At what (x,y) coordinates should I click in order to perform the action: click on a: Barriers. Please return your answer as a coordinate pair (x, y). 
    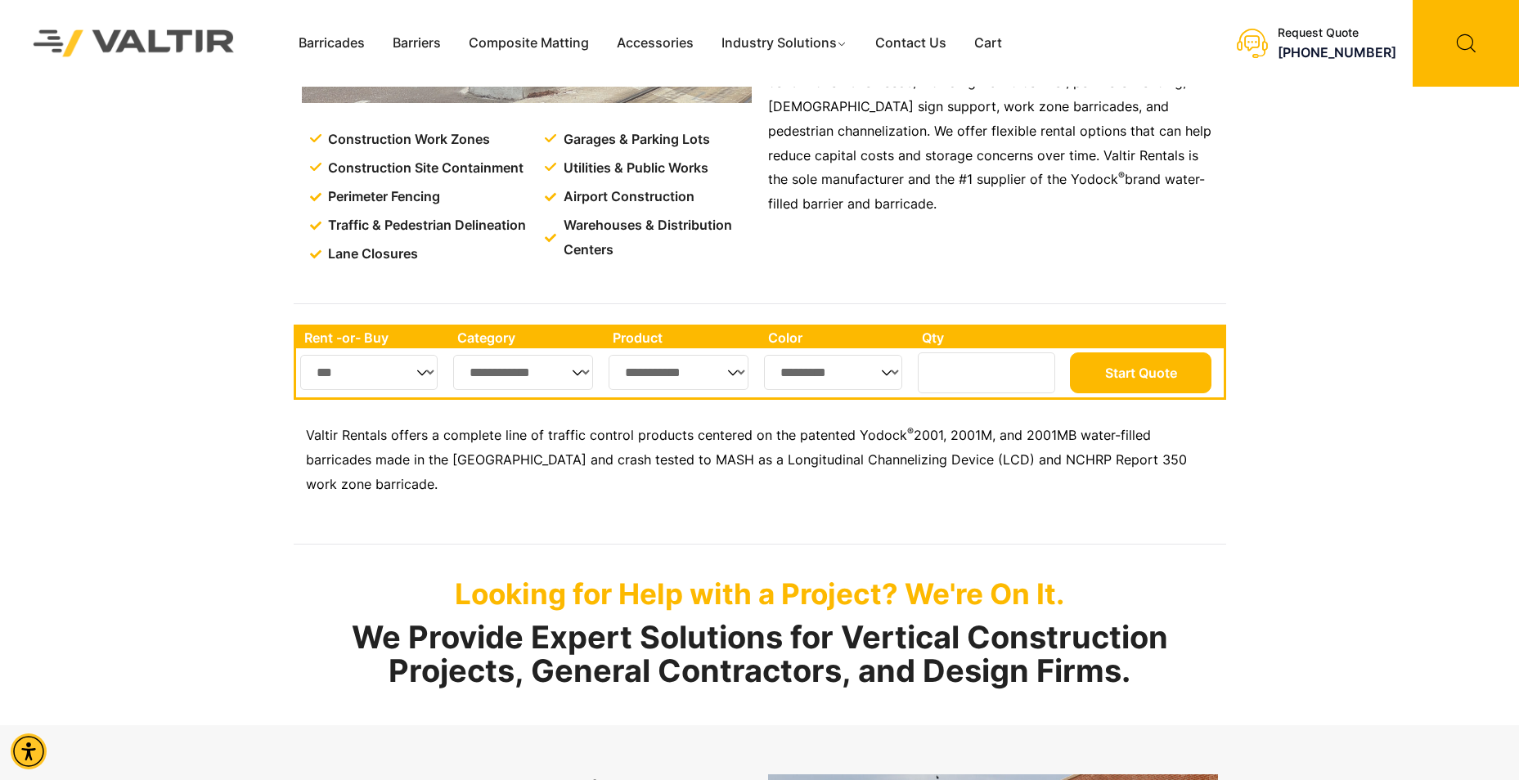
    Looking at the image, I should click on (416, 43).